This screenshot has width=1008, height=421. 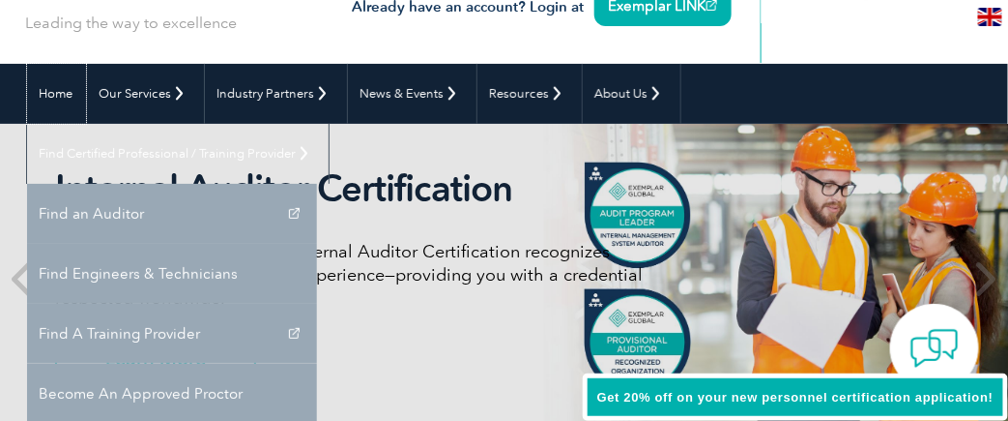 I want to click on p: Discover how our redesigned Internal Auditor Certification recognizes your skills, achievements, ..., so click(x=352, y=275).